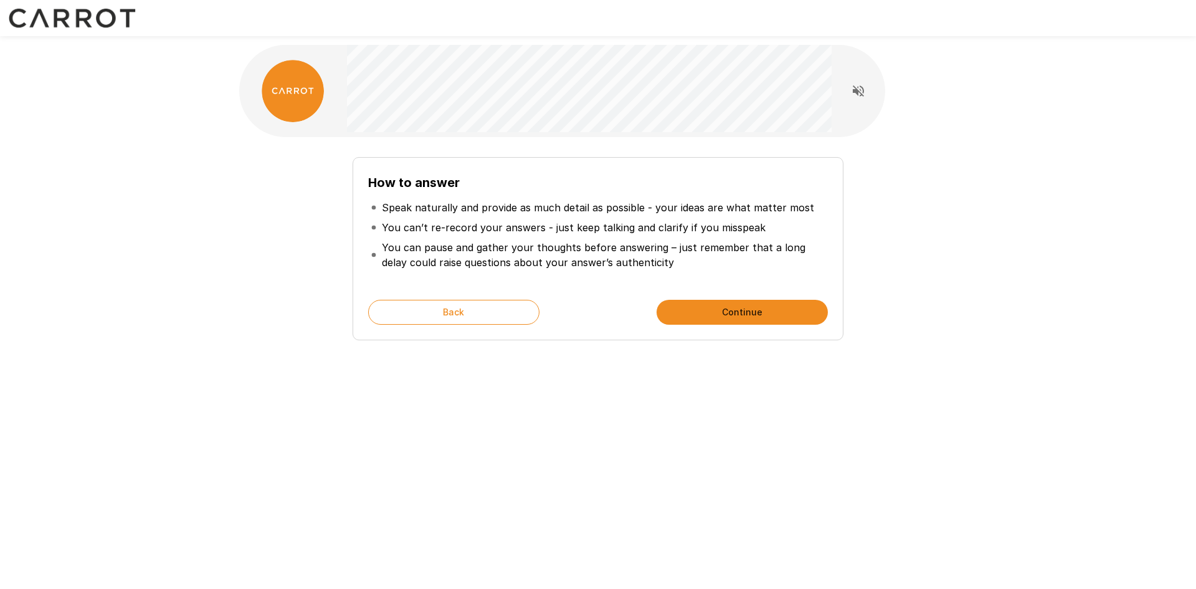 This screenshot has height=589, width=1196. Describe the element at coordinates (598, 208) in the screenshot. I see `p: Speak naturally and provide as much detail as possible - your ideas are what matter most` at that location.